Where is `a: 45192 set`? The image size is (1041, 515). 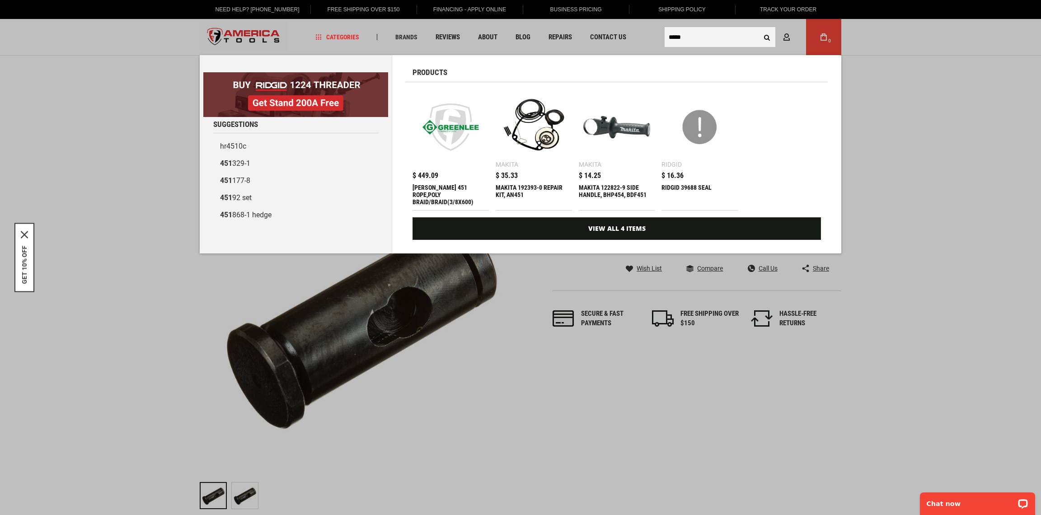
a: 45192 set is located at coordinates (295, 198).